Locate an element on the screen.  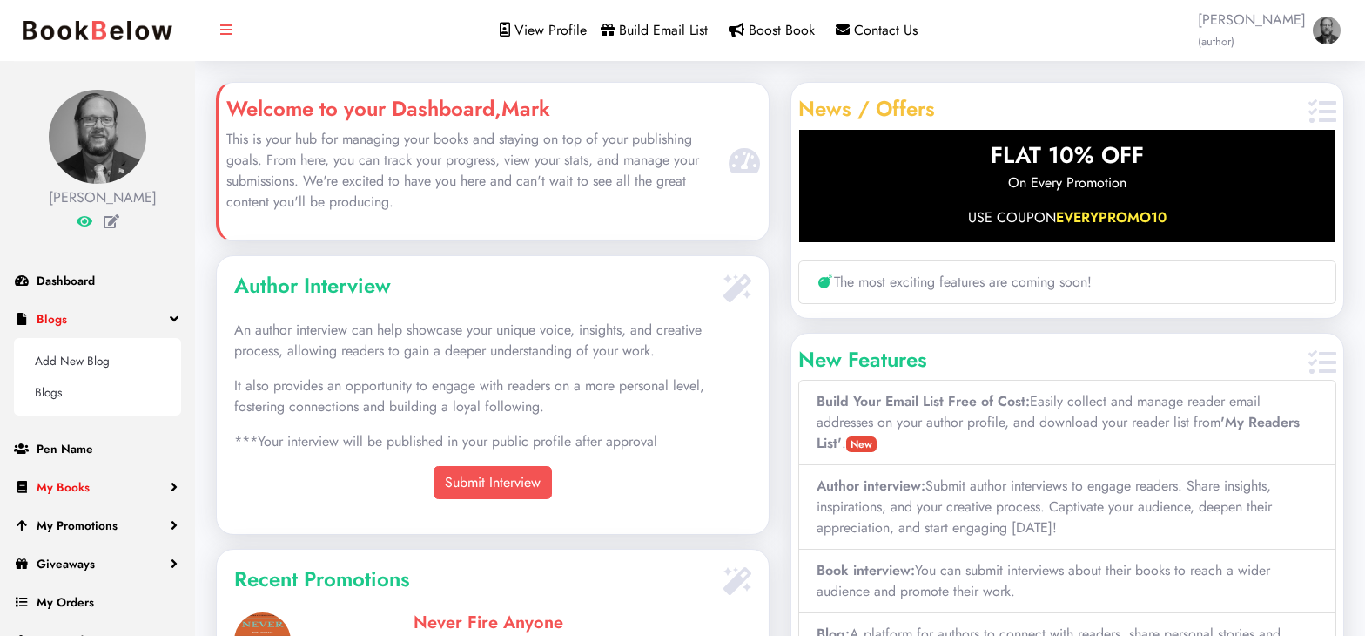
h4: Welcome to your Dashboard, is located at coordinates (473, 109).